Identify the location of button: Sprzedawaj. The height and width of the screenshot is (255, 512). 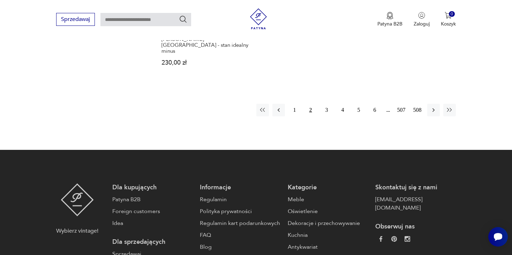
(75, 19).